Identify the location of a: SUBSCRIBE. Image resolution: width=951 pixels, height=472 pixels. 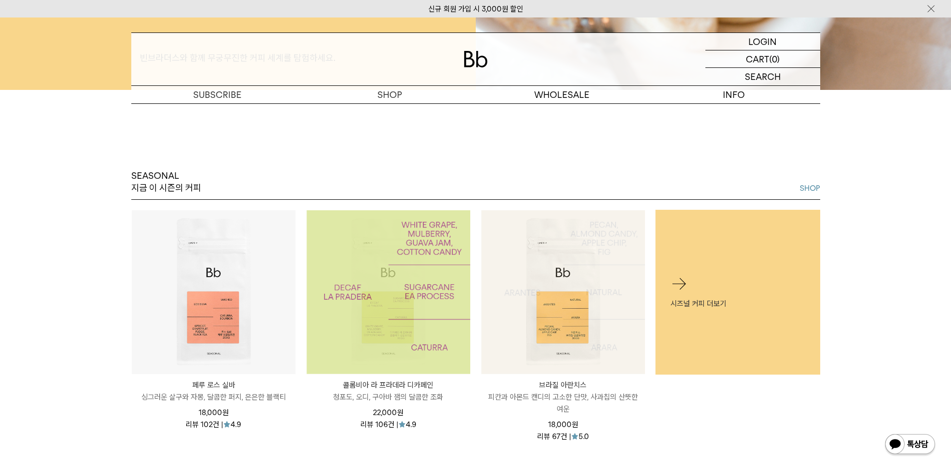
(217, 94).